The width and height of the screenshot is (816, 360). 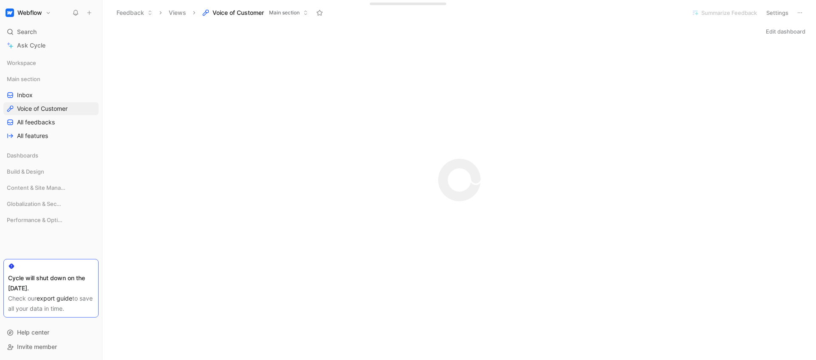 I want to click on div: Main sectionInboxVoice of CustomerAll feedbacksAll features, so click(x=51, y=108).